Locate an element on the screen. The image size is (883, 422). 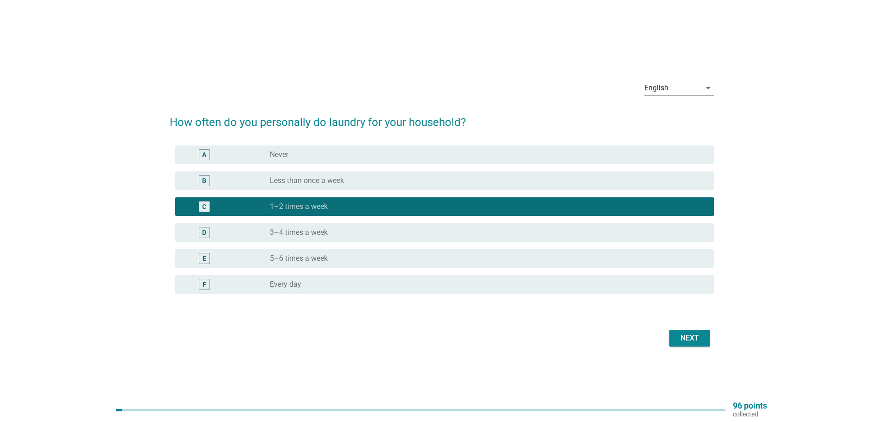
label: 1–2 times a week is located at coordinates (299, 207).